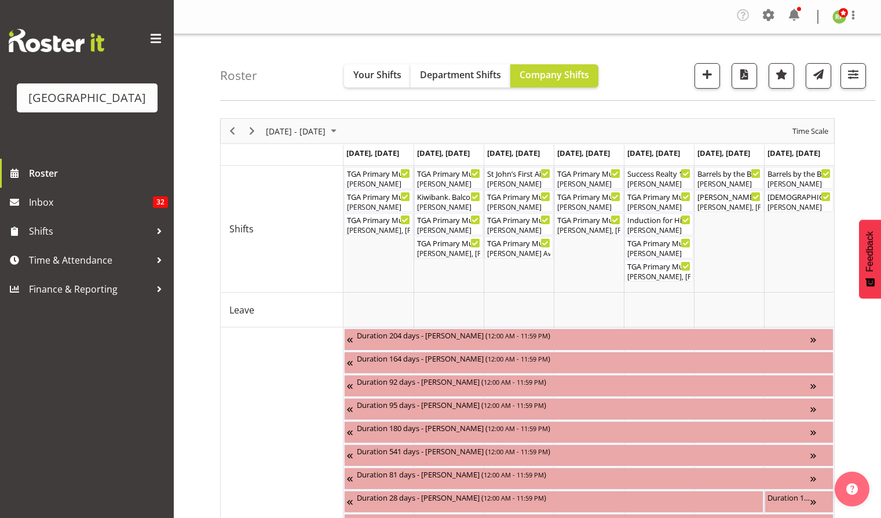 The width and height of the screenshot is (881, 518). What do you see at coordinates (461, 75) in the screenshot?
I see `span: Department Shifts` at bounding box center [461, 75].